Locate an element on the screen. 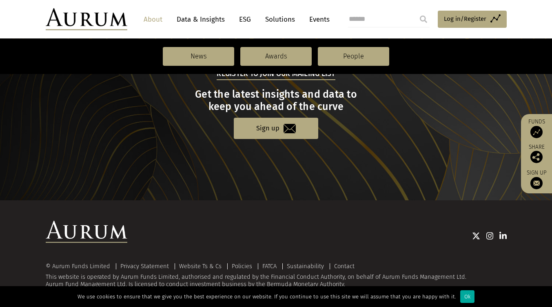 The image size is (552, 307). img: Twitter icon is located at coordinates (476, 236).